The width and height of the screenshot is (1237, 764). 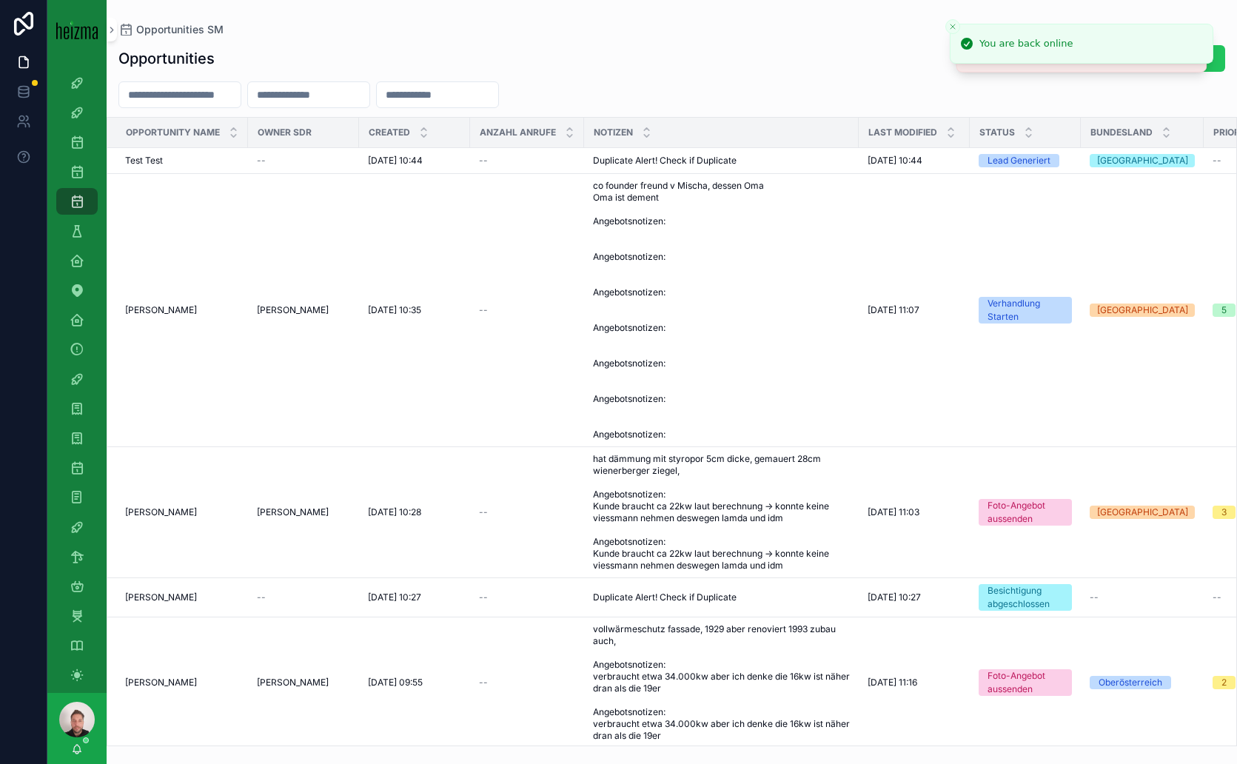 I want to click on a: vollwärmeschutz fassade, 1929 aber renoviert 1993 zubau auch, Angebotsnotizen: verbraucht etwa 34..., so click(x=721, y=682).